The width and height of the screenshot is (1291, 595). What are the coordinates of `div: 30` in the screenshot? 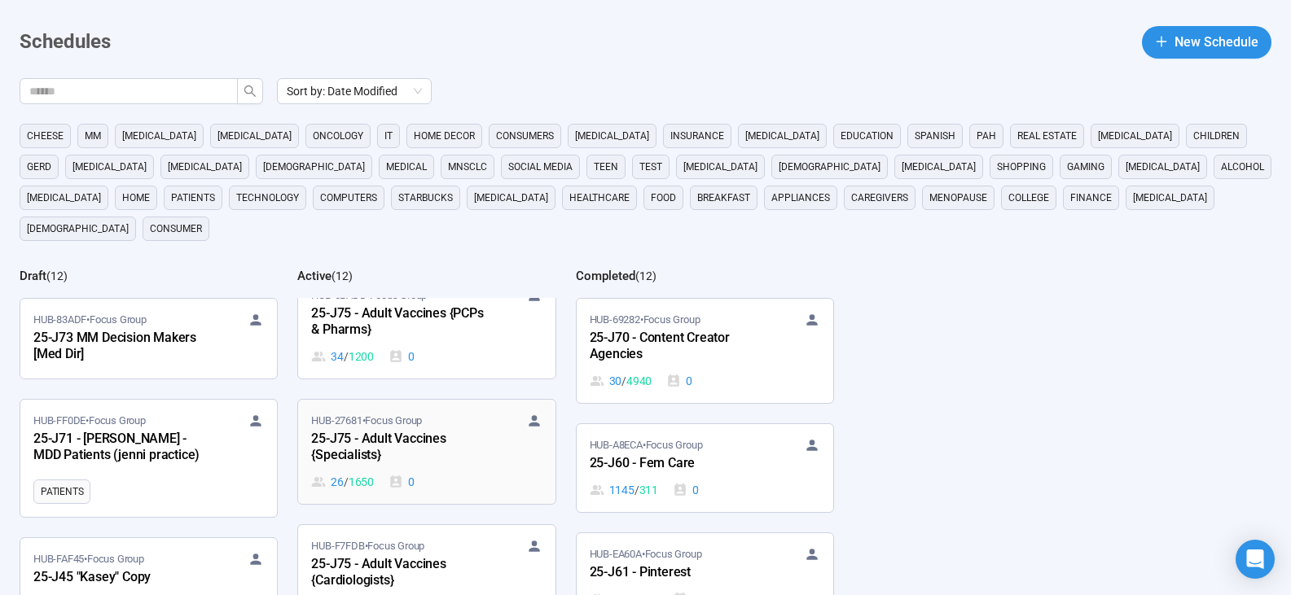 It's located at (621, 381).